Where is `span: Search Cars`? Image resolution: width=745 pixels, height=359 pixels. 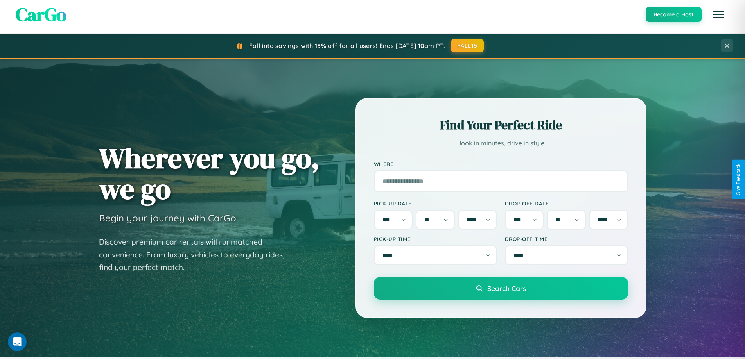 span: Search Cars is located at coordinates (506, 289).